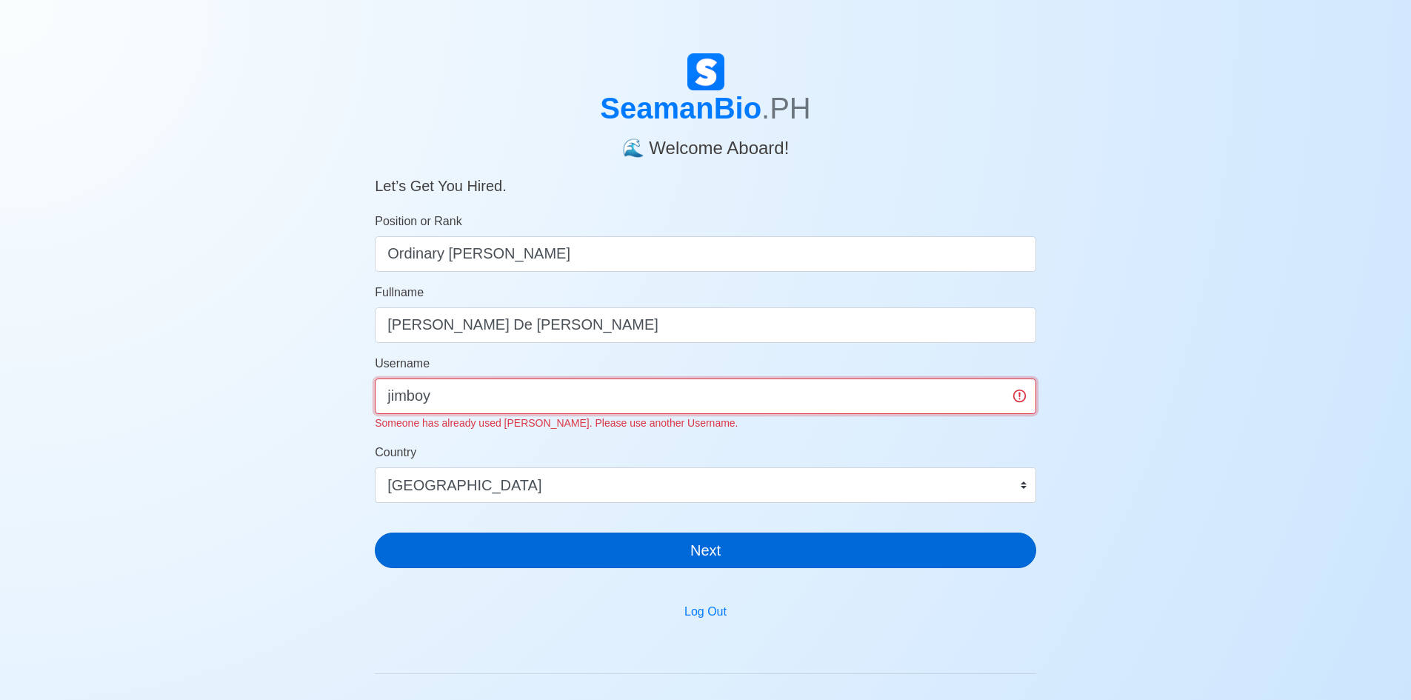 The height and width of the screenshot is (700, 1411). Describe the element at coordinates (786, 108) in the screenshot. I see `span: .PH` at that location.